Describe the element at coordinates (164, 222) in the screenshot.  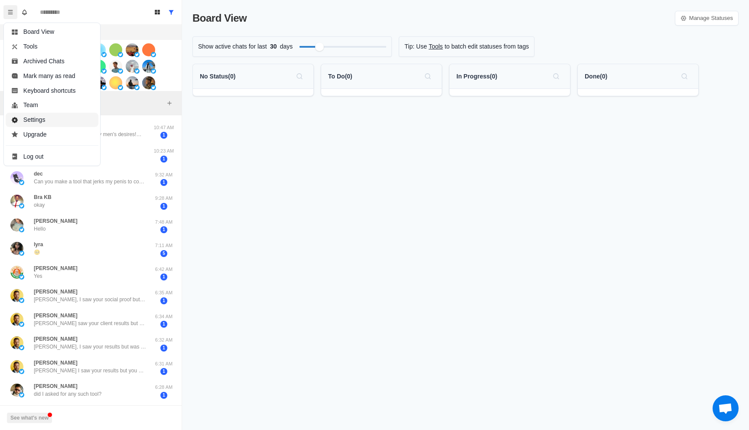
I see `p: 7:48 AM` at that location.